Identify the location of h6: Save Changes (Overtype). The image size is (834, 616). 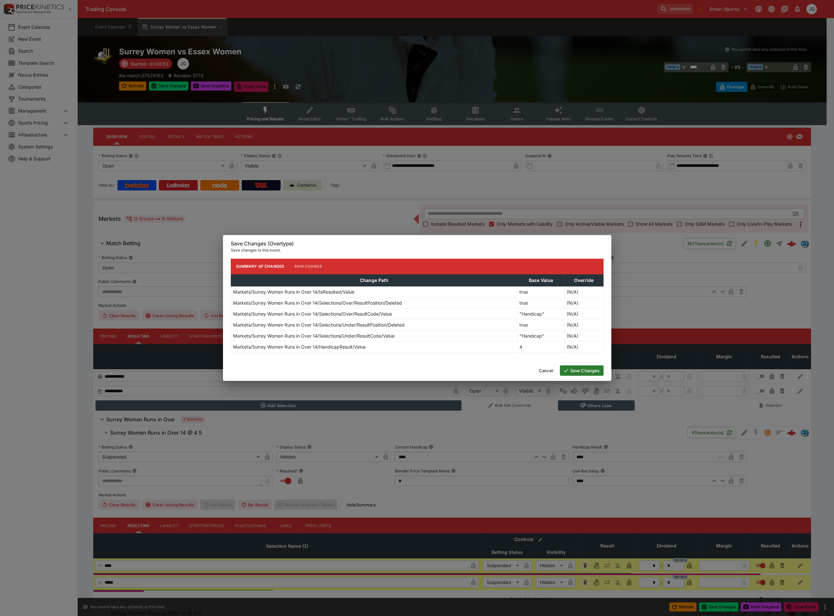
(417, 244).